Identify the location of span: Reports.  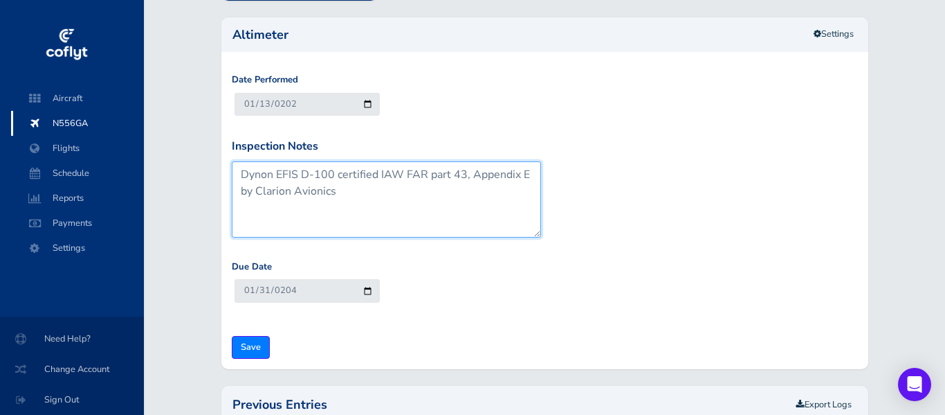
(78, 198).